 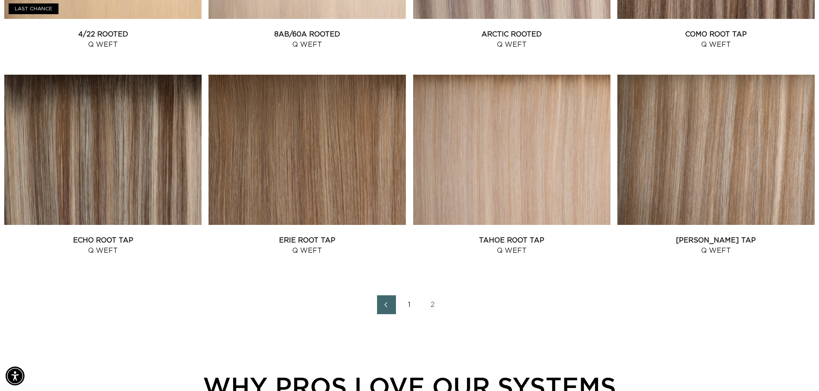 I want to click on a: 8AB/60A Rooted Q Weft, so click(x=307, y=40).